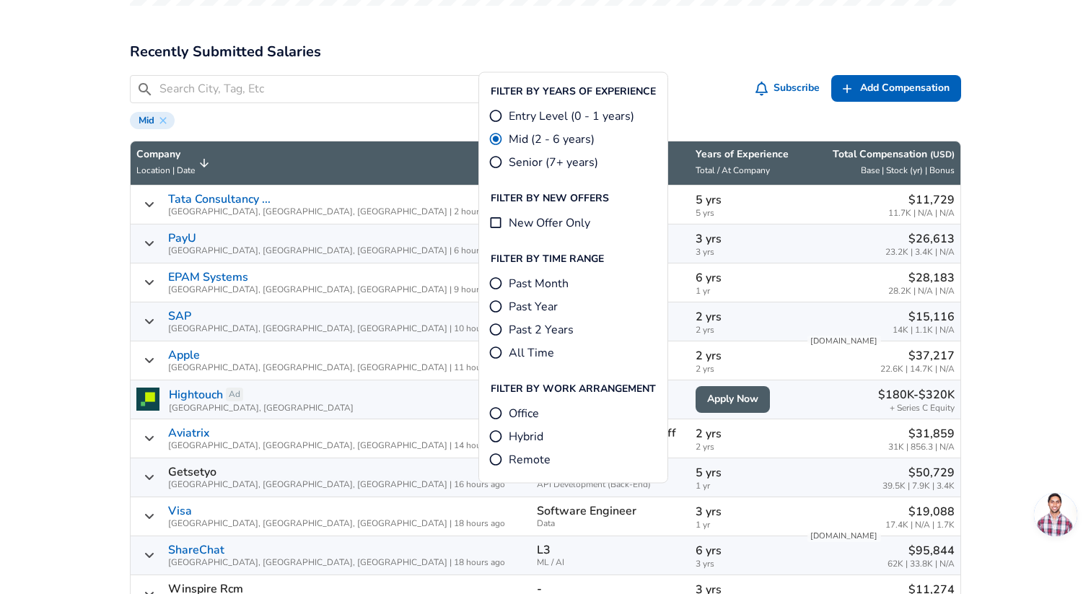 This screenshot has width=1091, height=594. What do you see at coordinates (538, 283) in the screenshot?
I see `span: Past Month` at bounding box center [538, 283].